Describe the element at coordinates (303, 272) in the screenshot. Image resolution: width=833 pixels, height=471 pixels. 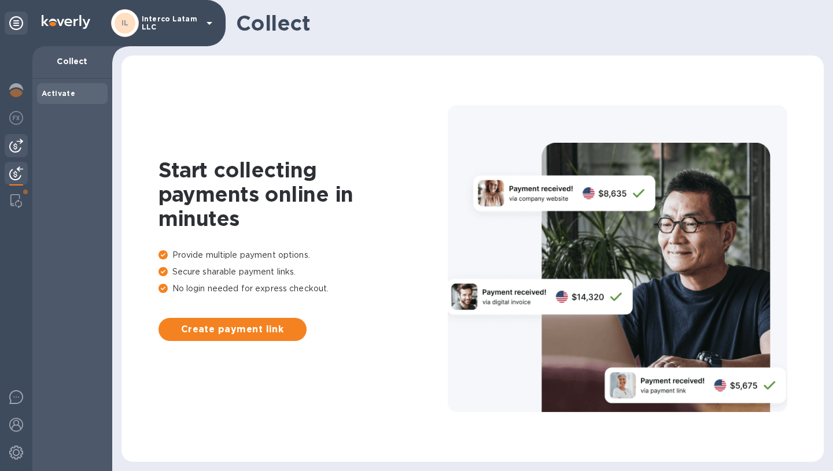
I see `p: Secure sharable payment links.` at that location.